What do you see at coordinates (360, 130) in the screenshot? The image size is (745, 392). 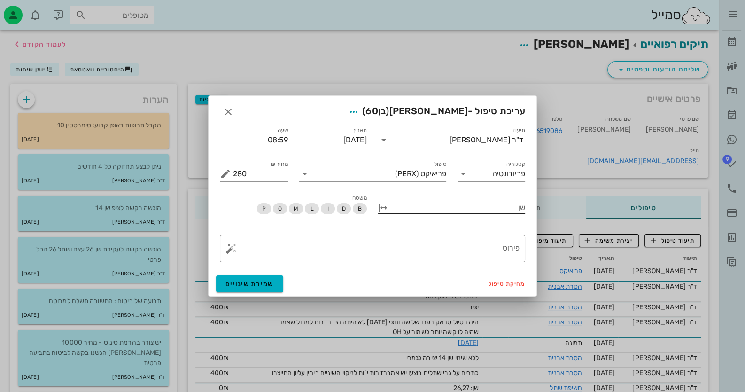 I see `label: תאריך` at bounding box center [360, 130].